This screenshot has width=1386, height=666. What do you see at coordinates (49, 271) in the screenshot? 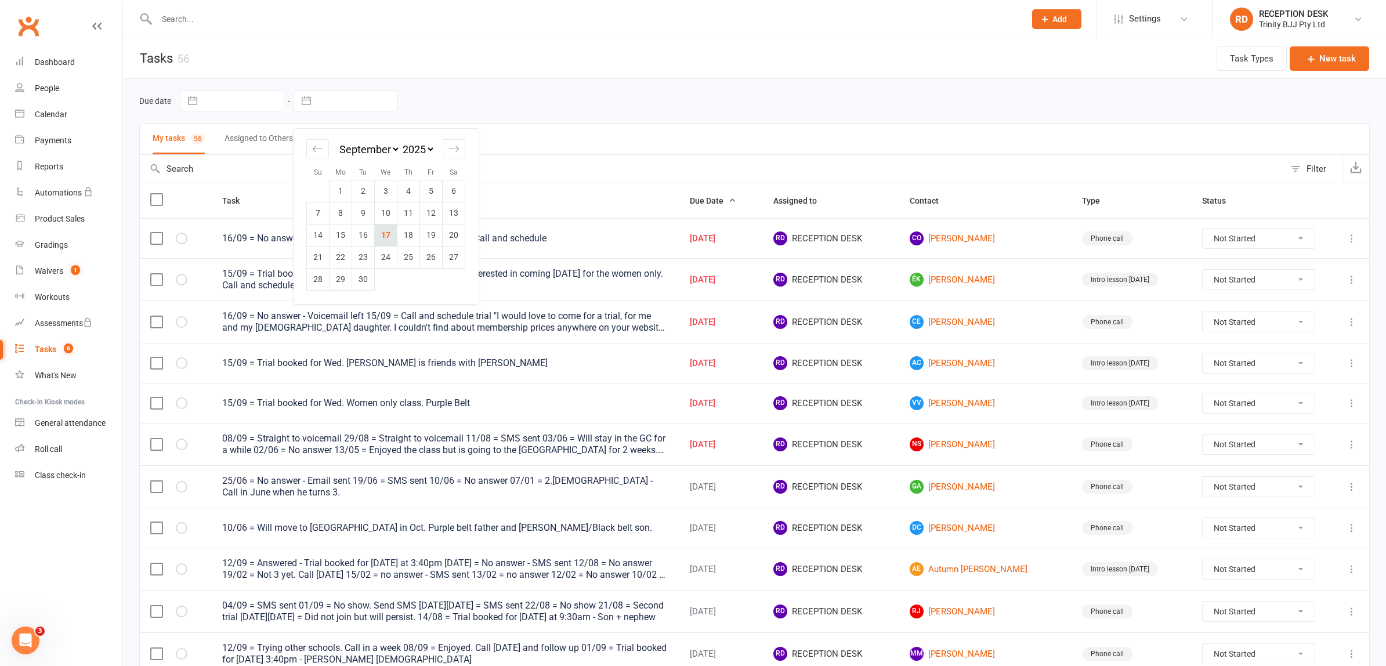
I see `div: Waivers` at bounding box center [49, 271].